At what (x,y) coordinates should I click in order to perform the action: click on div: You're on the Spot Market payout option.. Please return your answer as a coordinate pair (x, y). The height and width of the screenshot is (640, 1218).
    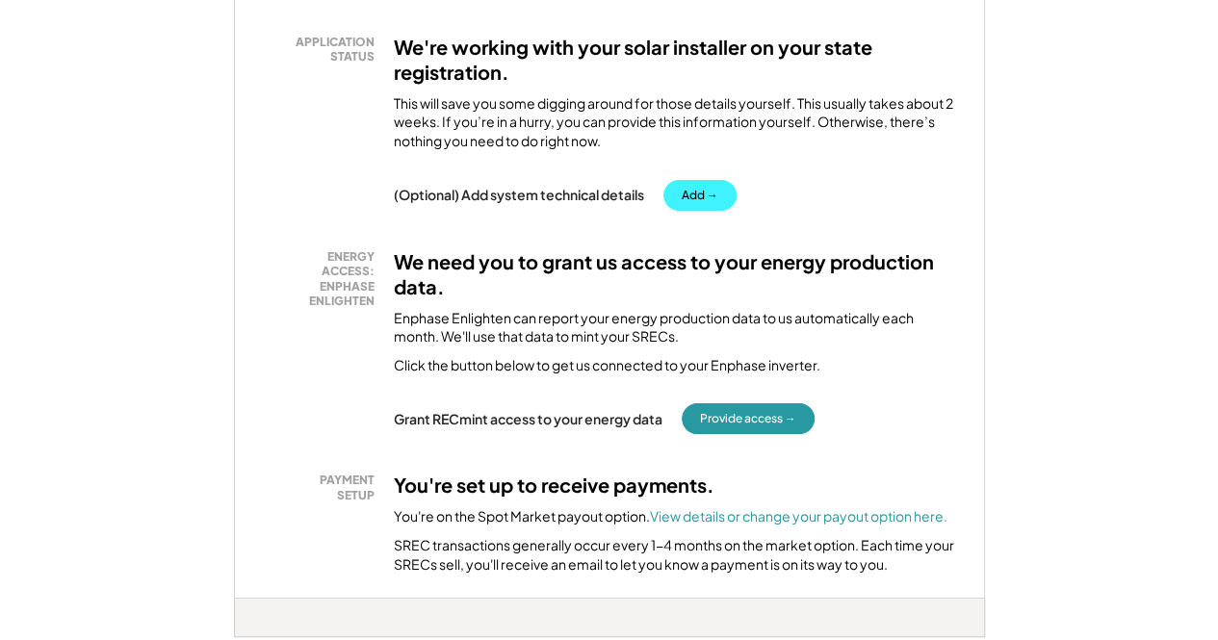
    Looking at the image, I should click on (670, 517).